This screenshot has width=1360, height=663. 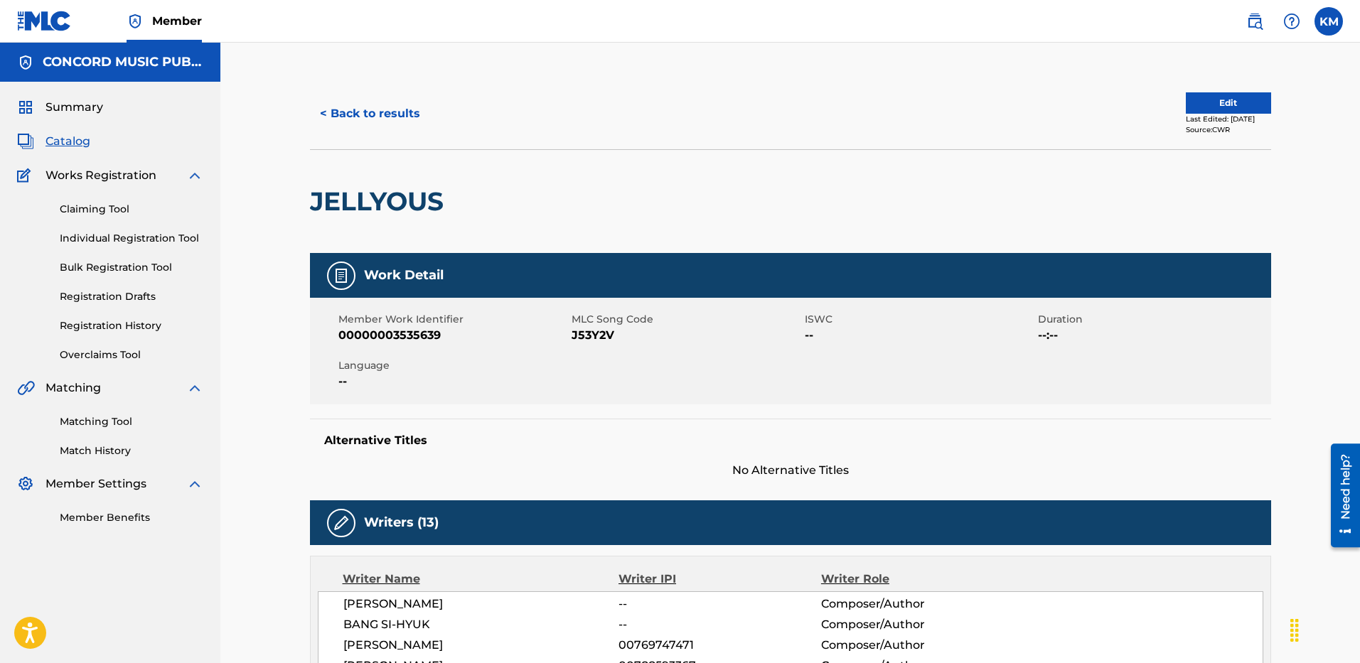 What do you see at coordinates (132, 422) in the screenshot?
I see `a: Matching Tool` at bounding box center [132, 422].